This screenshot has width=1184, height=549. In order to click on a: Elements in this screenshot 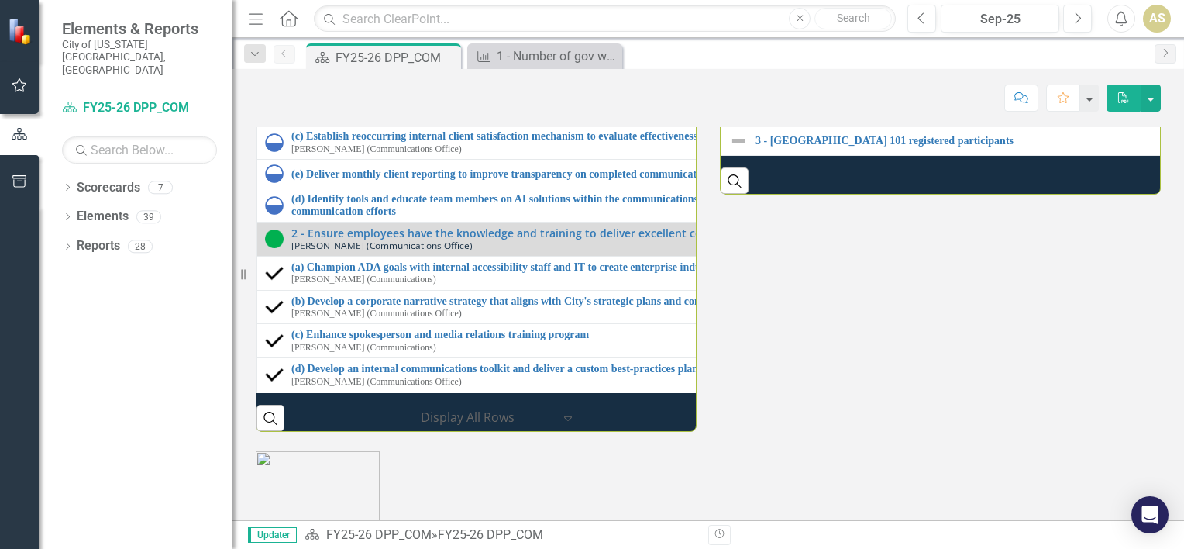, I will do `click(102, 216)`.